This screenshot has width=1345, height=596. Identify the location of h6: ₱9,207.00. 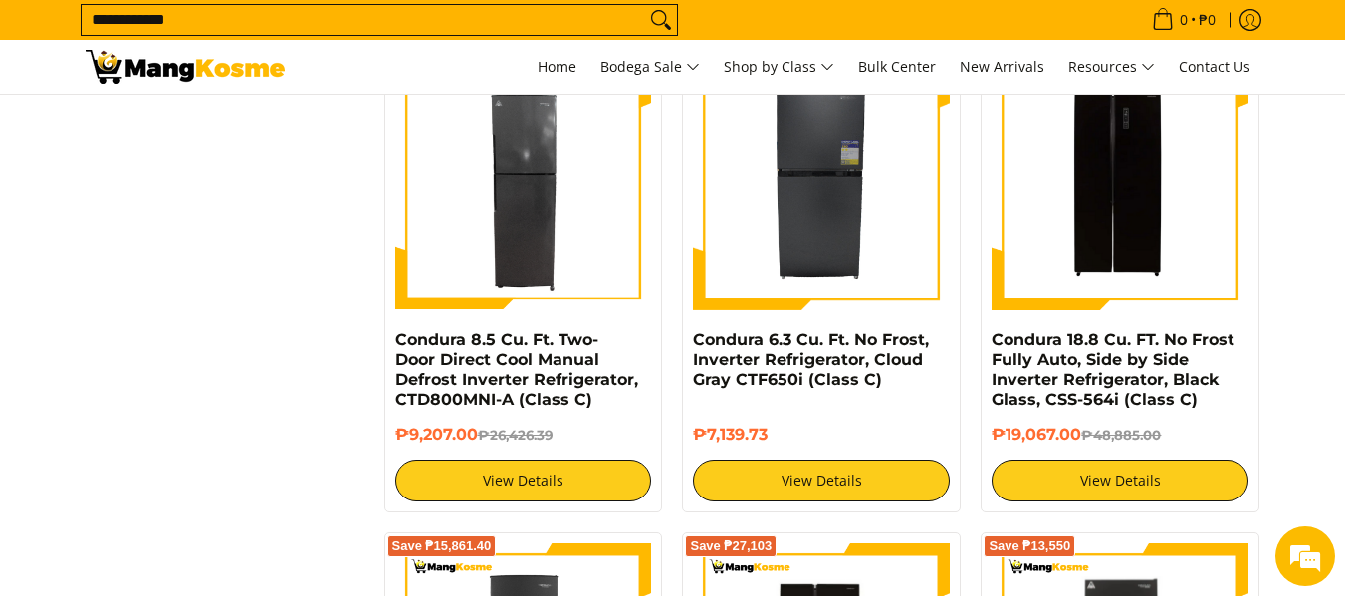
(524, 435).